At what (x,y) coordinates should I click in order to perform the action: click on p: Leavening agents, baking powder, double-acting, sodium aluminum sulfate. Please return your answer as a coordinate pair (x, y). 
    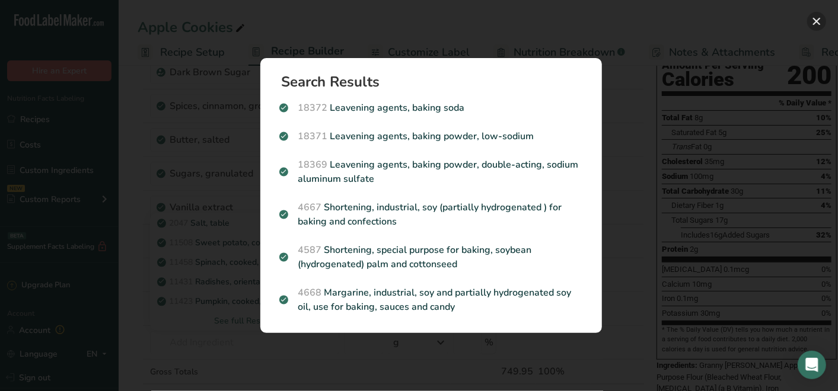
    Looking at the image, I should click on (431, 172).